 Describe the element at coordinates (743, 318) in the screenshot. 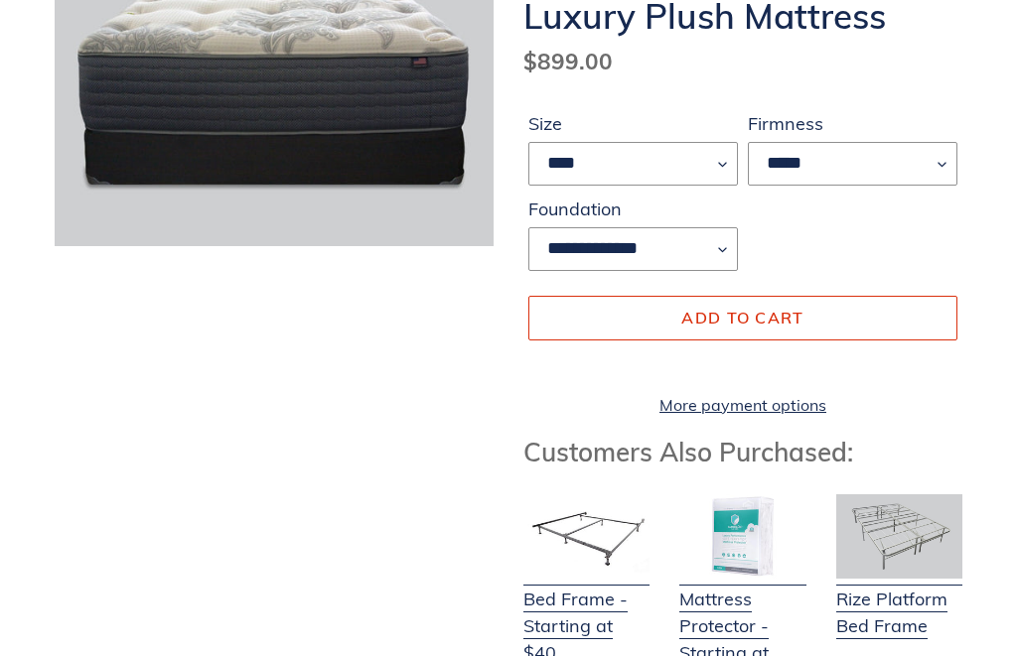

I see `button: Add to cart` at that location.